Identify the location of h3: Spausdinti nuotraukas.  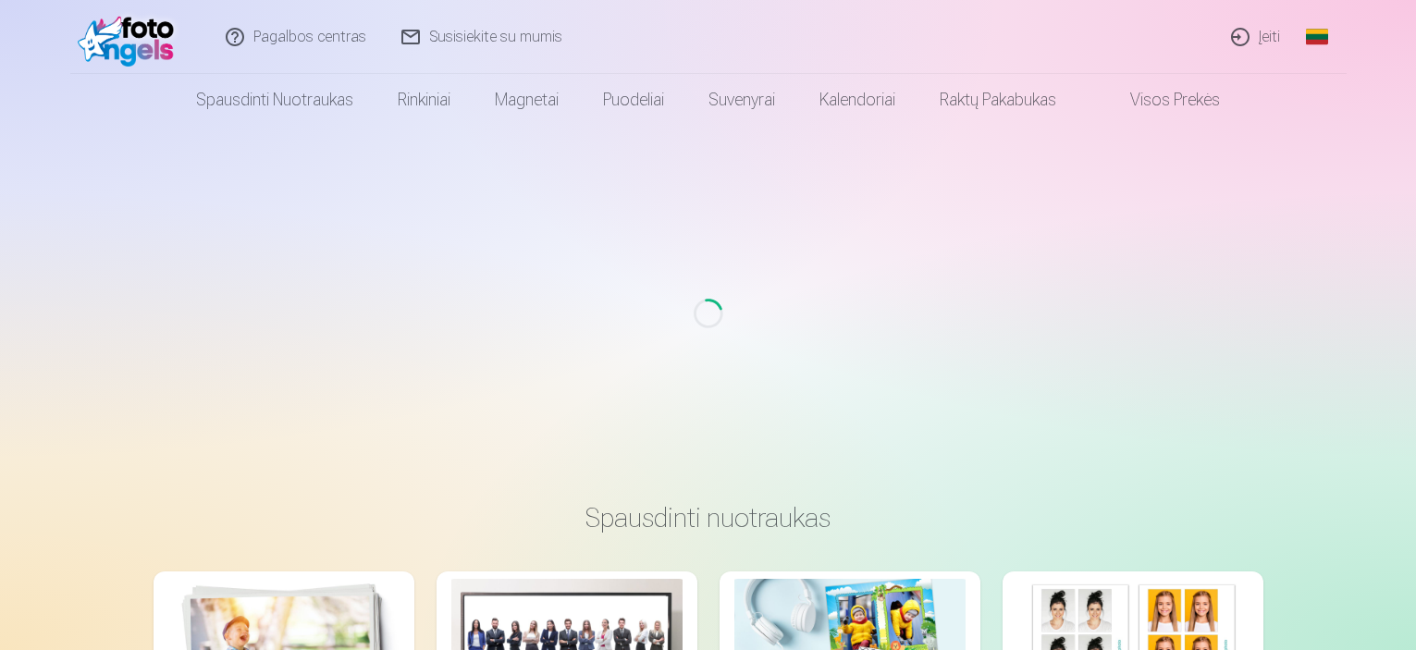
(708, 518).